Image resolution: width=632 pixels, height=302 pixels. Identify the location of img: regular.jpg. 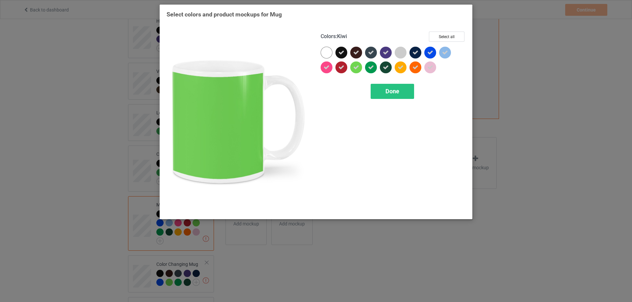
(239, 122).